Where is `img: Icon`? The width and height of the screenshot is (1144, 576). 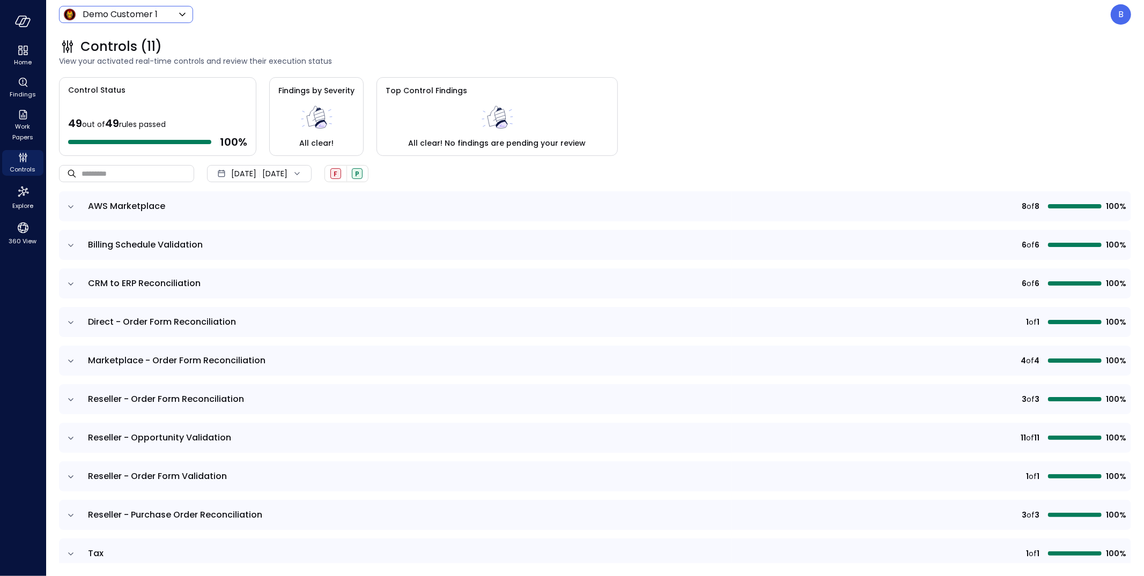 img: Icon is located at coordinates (70, 14).